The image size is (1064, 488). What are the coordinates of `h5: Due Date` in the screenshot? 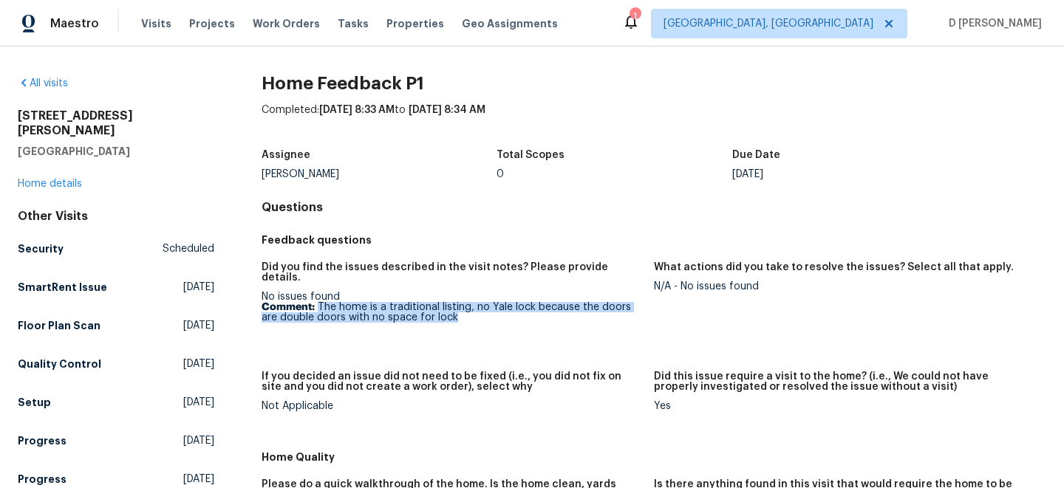 It's located at (756, 155).